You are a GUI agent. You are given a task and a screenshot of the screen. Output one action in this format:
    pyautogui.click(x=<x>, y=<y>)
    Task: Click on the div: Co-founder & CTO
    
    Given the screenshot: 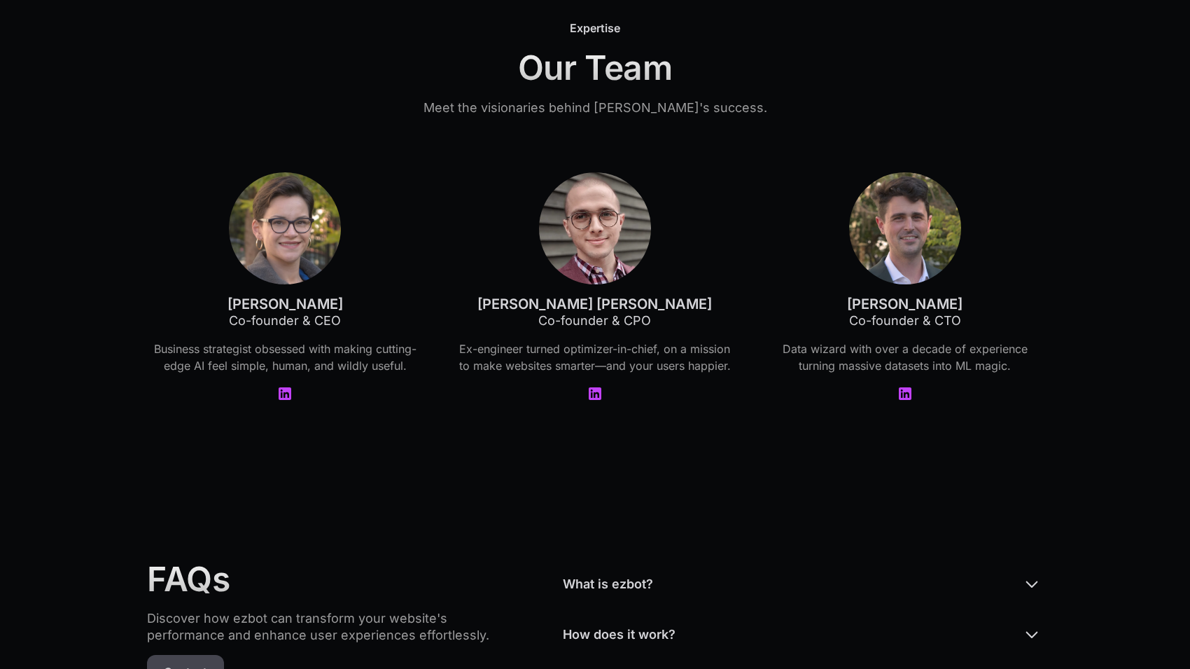 What is the action you would take?
    pyautogui.click(x=905, y=321)
    